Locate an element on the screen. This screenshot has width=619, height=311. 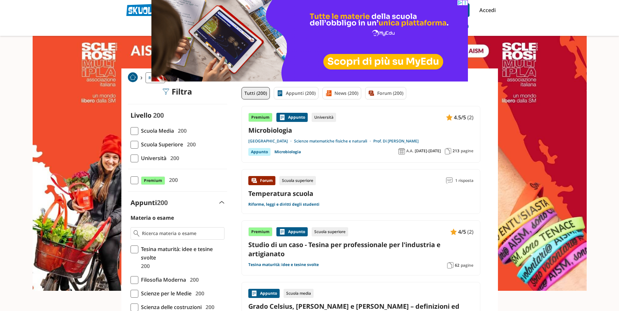
span: 4.5/5 is located at coordinates (460, 117).